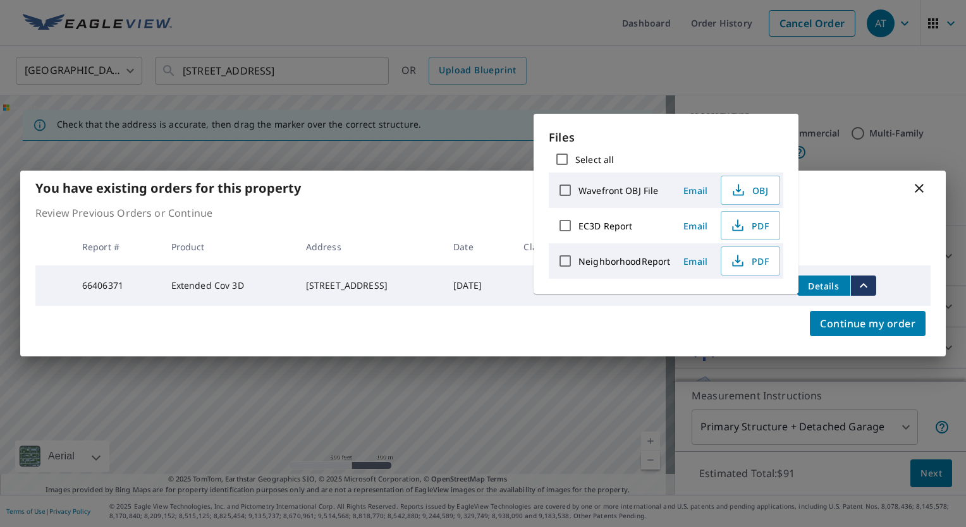 Image resolution: width=966 pixels, height=527 pixels. What do you see at coordinates (555, 247) in the screenshot?
I see `th: Claim ID` at bounding box center [555, 247].